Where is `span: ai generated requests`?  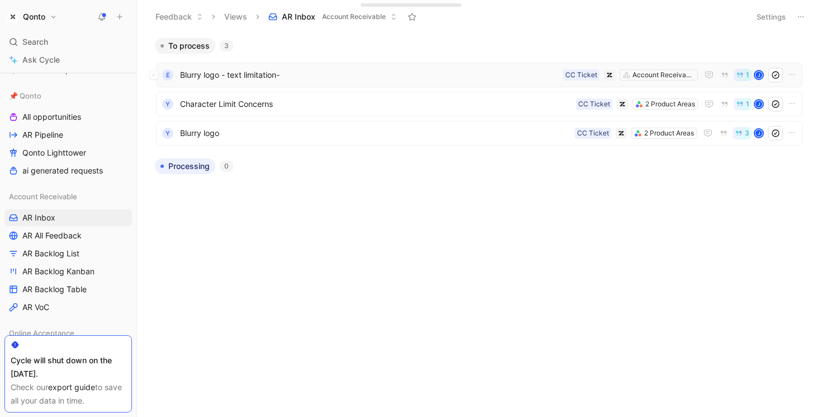
span: ai generated requests is located at coordinates (63, 171).